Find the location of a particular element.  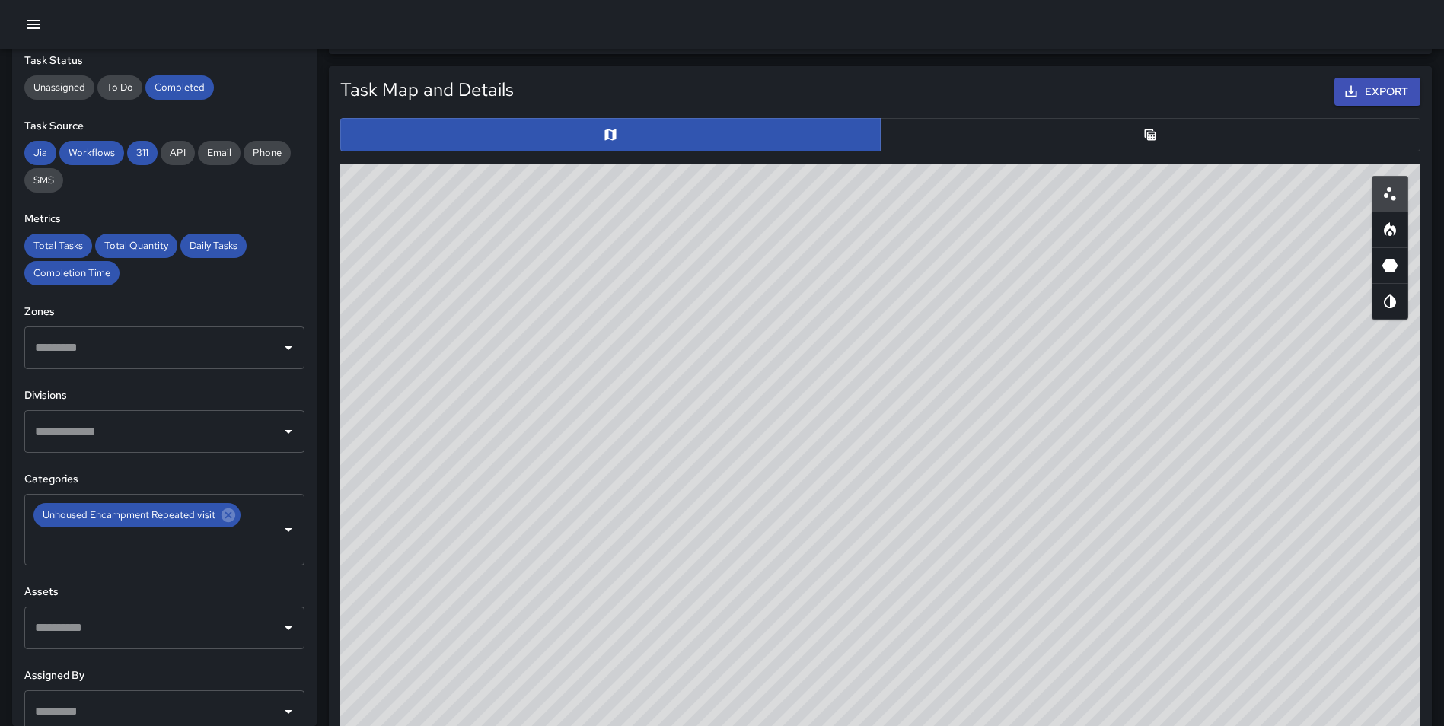

span: Total Quantity is located at coordinates (136, 245).